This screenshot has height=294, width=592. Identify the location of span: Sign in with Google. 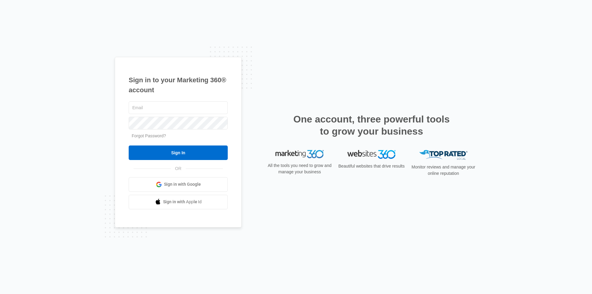
(182, 184).